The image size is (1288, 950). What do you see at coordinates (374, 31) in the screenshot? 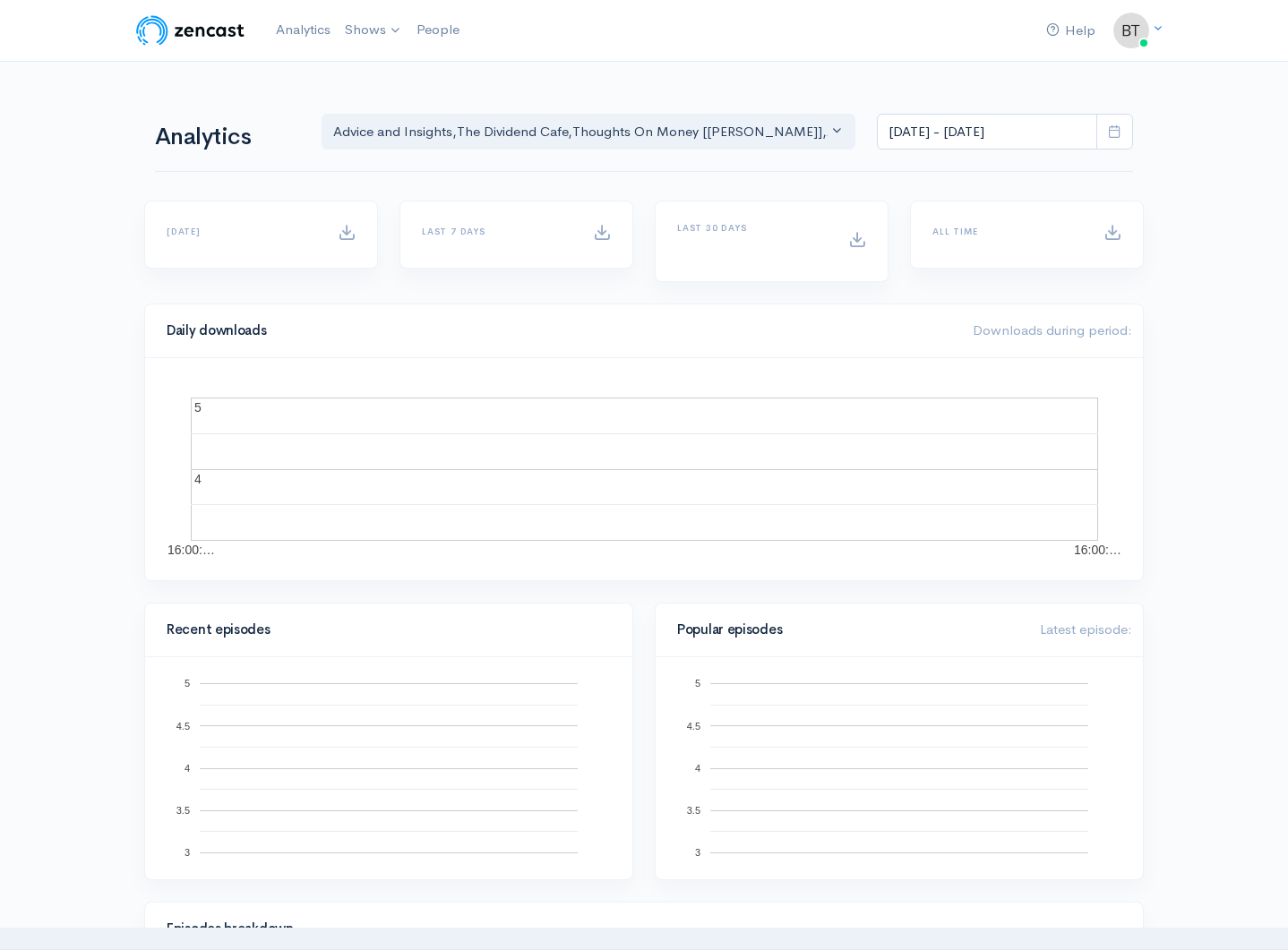
I see `a: Shows` at bounding box center [374, 31].